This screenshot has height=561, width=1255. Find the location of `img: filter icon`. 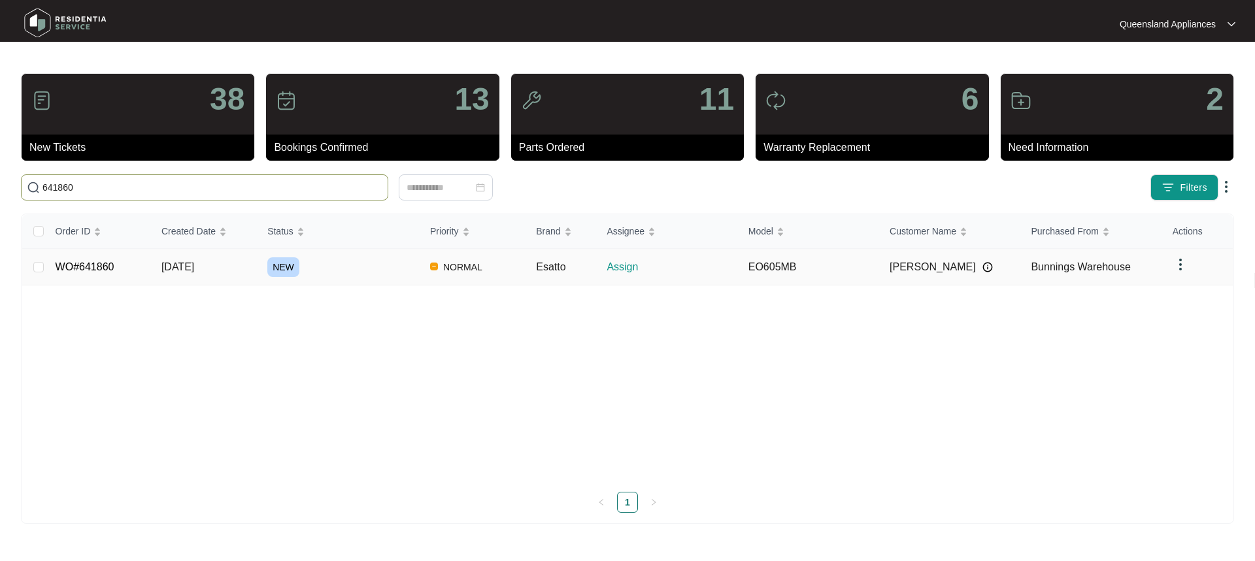

img: filter icon is located at coordinates (1168, 188).